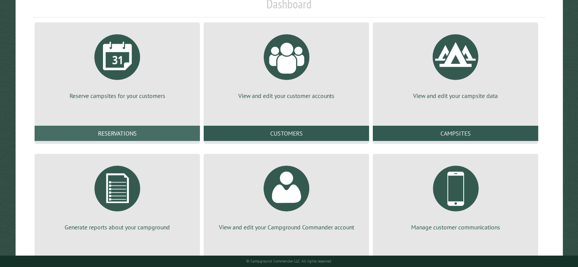  Describe the element at coordinates (286, 96) in the screenshot. I see `p: View and edit your customer accounts` at that location.